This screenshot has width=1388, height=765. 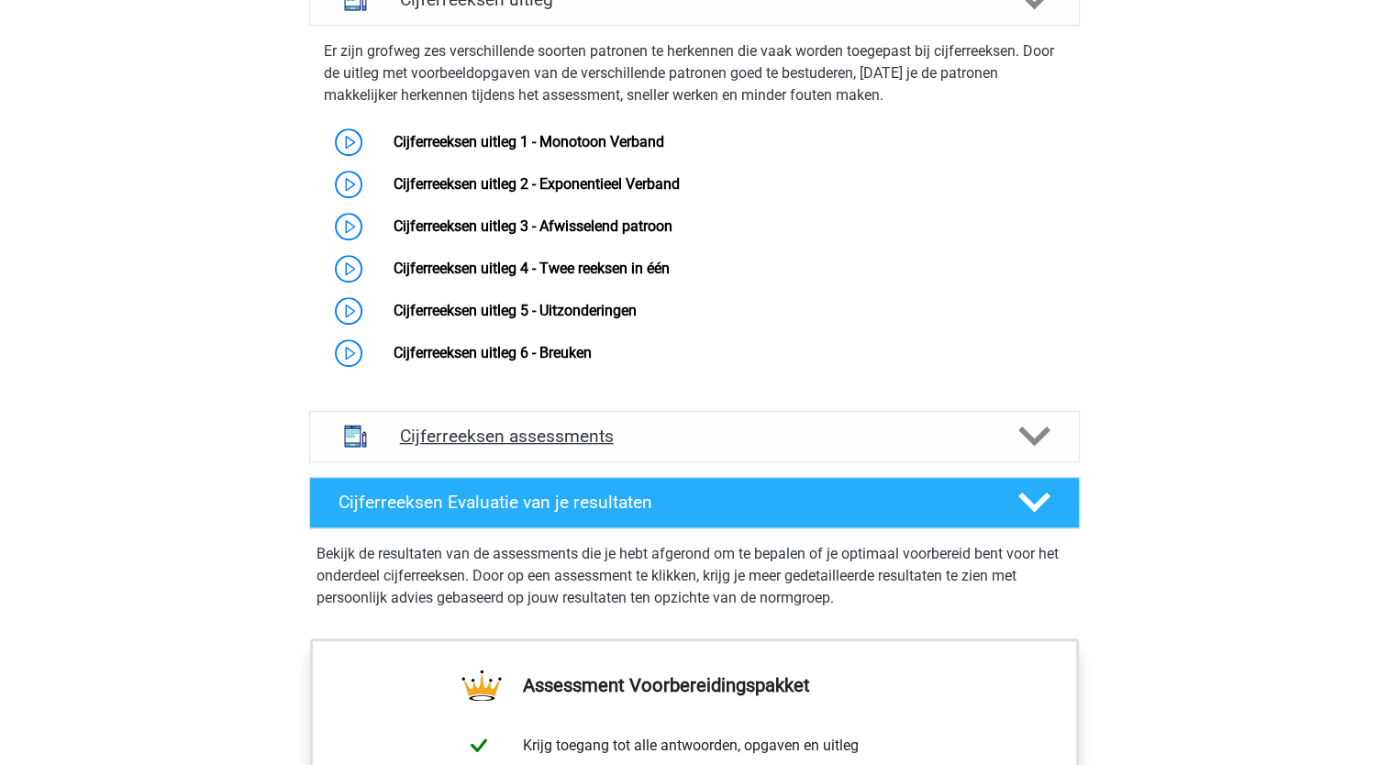 I want to click on p: Er zijn grofweg zes verschillende soorten patronen te herkennen die vaak worden toegepast bij cij..., so click(x=695, y=73).